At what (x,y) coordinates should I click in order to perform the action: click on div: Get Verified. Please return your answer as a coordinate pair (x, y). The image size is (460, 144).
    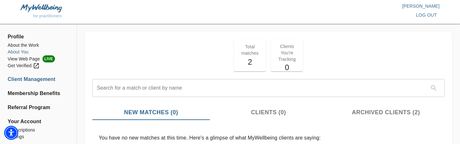
    Looking at the image, I should click on (24, 66).